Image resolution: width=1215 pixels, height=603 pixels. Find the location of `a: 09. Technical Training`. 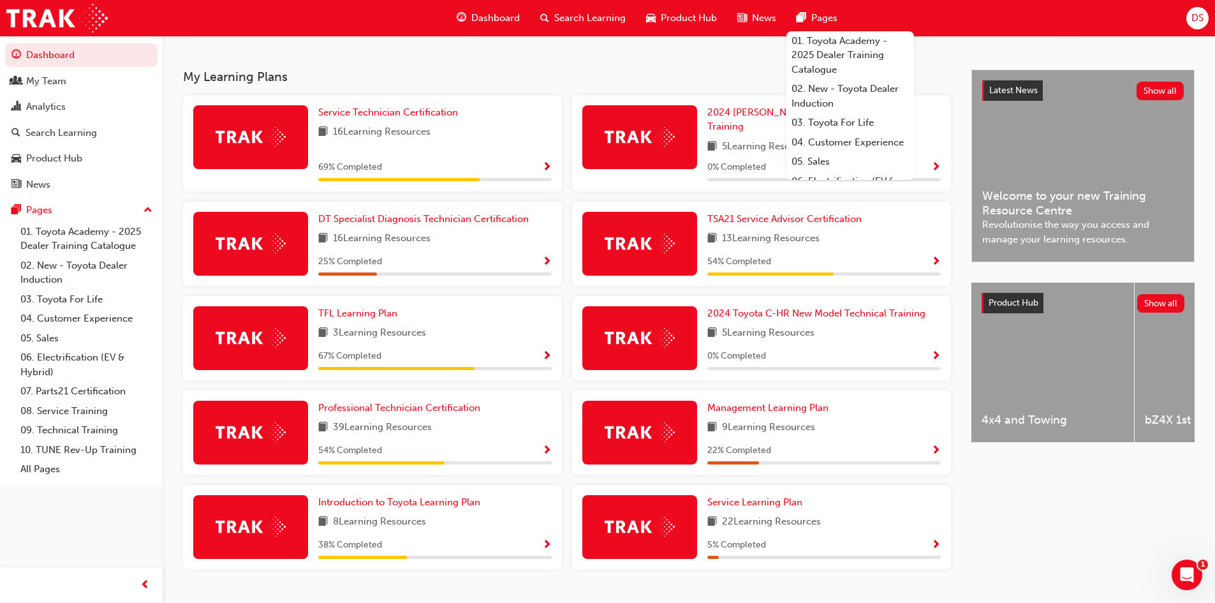

a: 09. Technical Training is located at coordinates (86, 430).